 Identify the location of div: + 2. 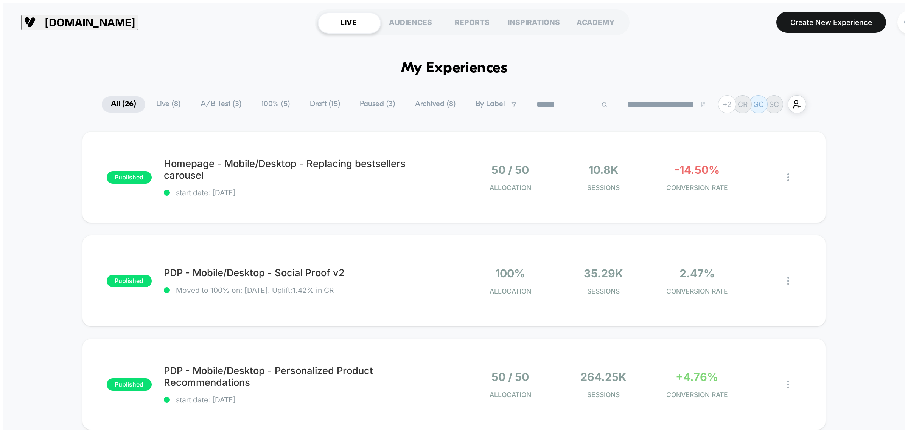
(727, 104).